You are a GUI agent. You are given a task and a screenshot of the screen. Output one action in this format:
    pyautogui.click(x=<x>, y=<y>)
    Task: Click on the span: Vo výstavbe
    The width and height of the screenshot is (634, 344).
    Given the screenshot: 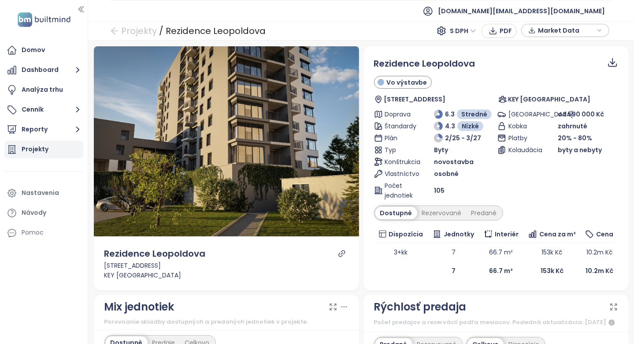 What is the action you would take?
    pyautogui.click(x=407, y=82)
    